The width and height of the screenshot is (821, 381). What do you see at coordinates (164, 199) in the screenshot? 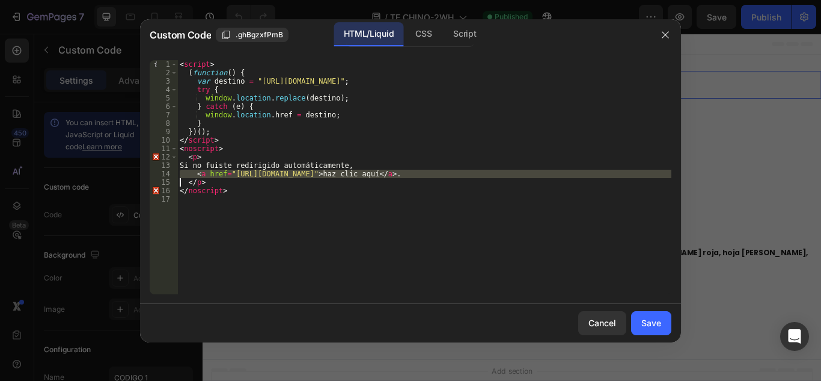
I see `div: 17` at bounding box center [164, 199].